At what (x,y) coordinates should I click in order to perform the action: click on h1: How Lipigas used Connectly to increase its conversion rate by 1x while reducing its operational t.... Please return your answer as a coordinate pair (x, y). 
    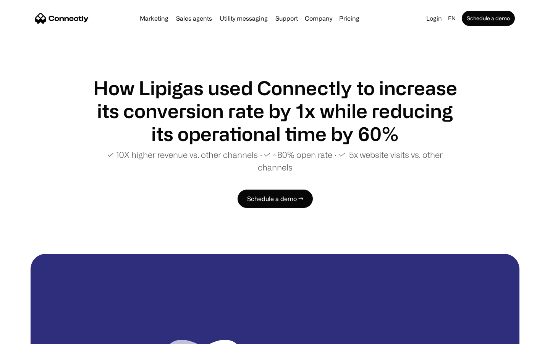
    Looking at the image, I should click on (275, 111).